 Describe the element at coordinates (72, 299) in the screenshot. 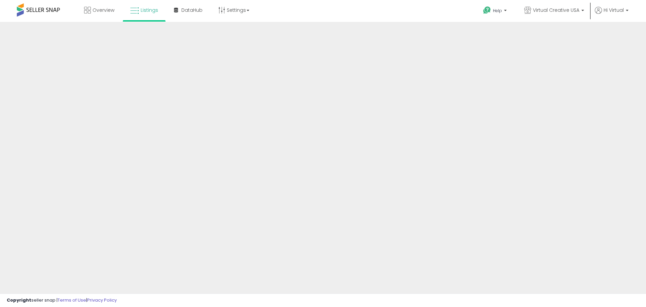

I see `a: Terms of Use` at that location.